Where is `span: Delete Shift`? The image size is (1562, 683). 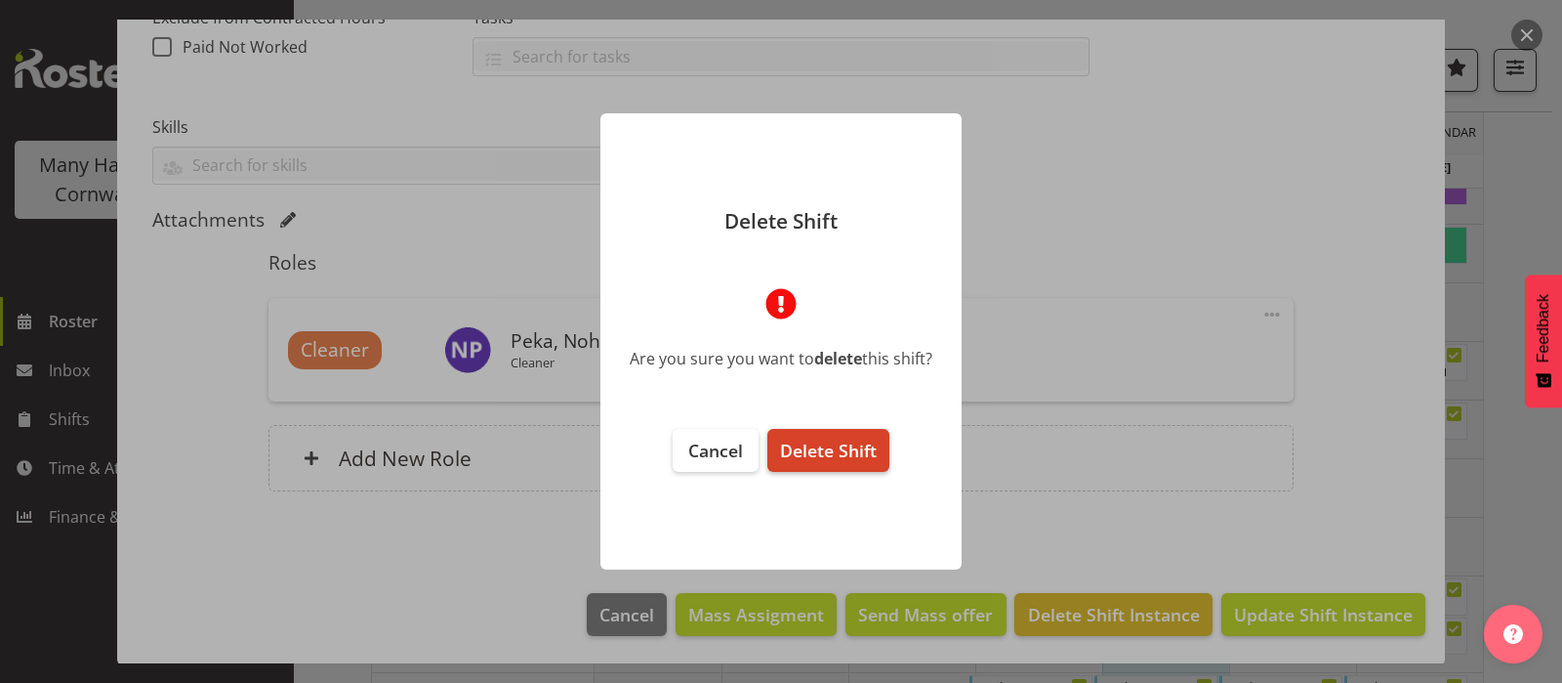
span: Delete Shift is located at coordinates (828, 450).